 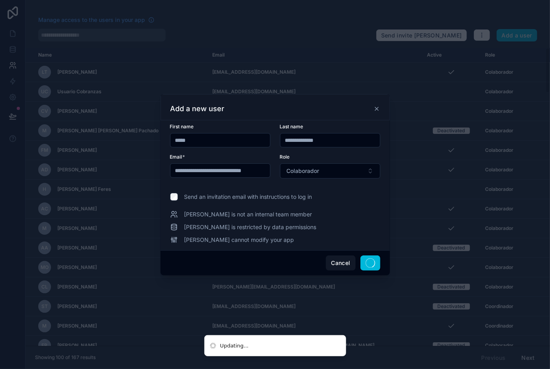 I want to click on span: Email, so click(x=176, y=157).